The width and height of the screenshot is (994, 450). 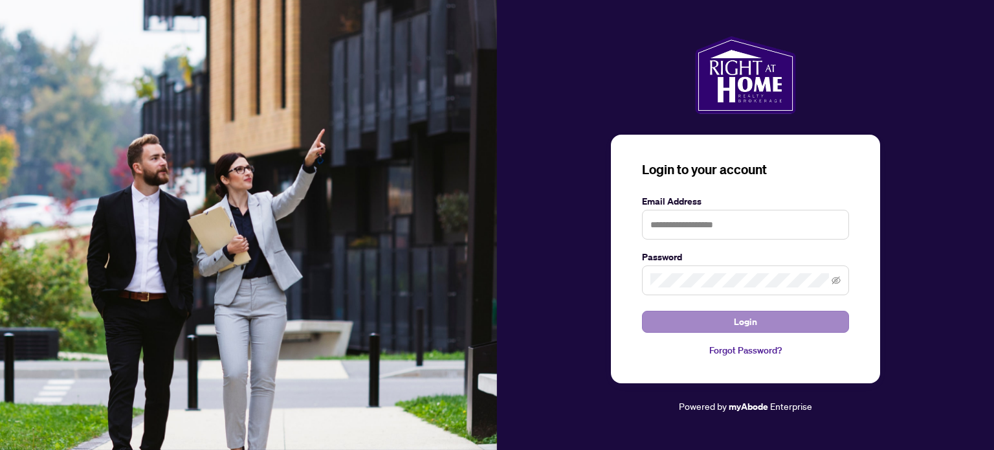 I want to click on label: Email Address, so click(x=746, y=201).